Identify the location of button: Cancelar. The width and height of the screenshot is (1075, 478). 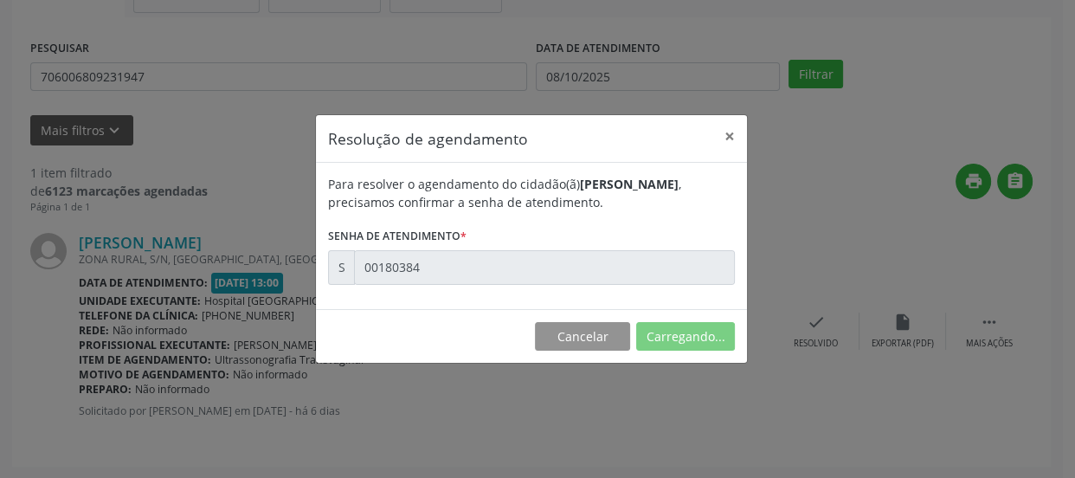
(583, 337).